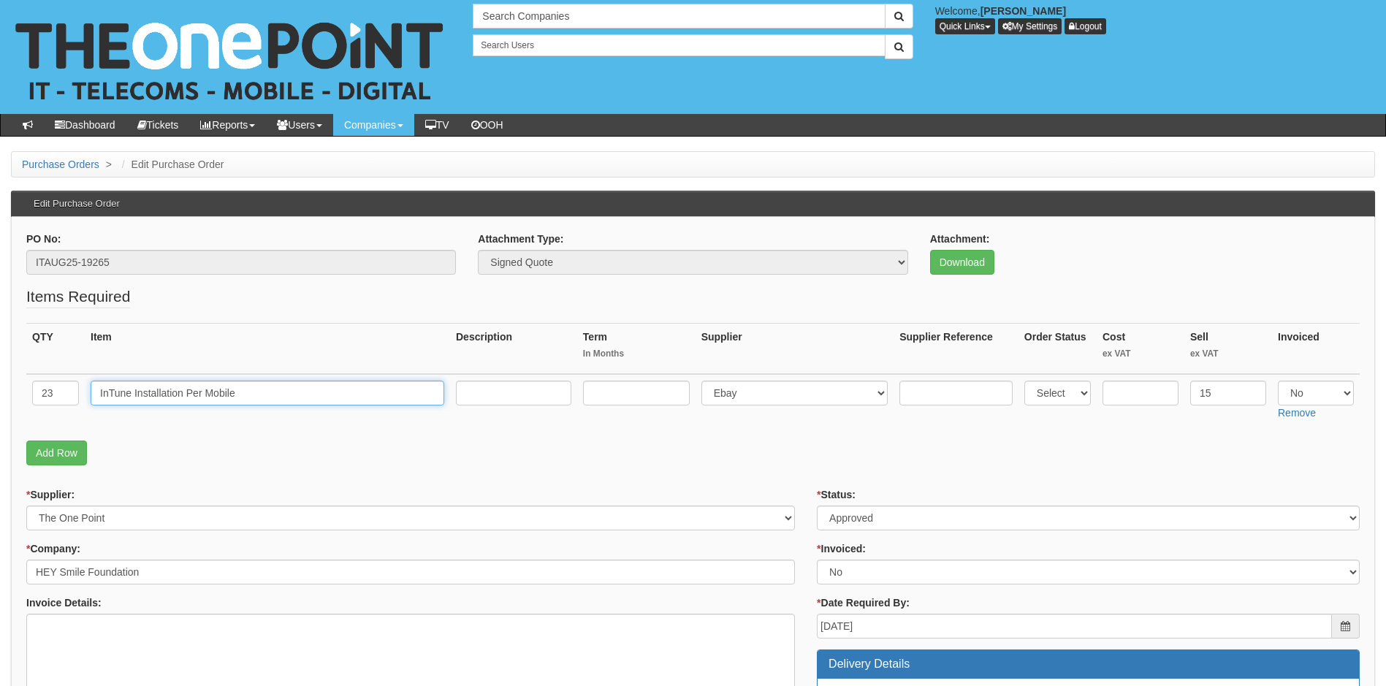 This screenshot has height=686, width=1386. I want to click on th: Description, so click(514, 349).